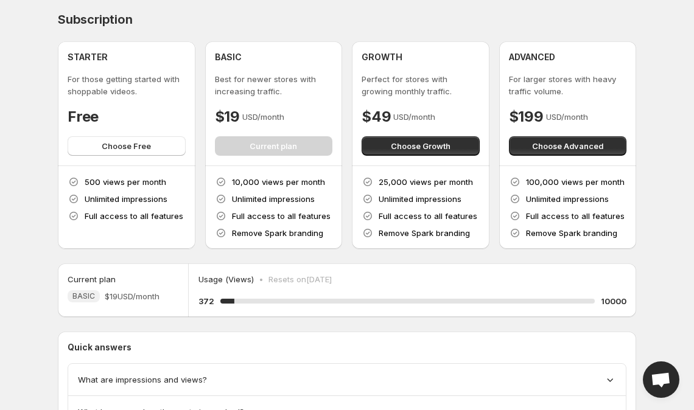  Describe the element at coordinates (228, 57) in the screenshot. I see `h4: BASIC` at that location.